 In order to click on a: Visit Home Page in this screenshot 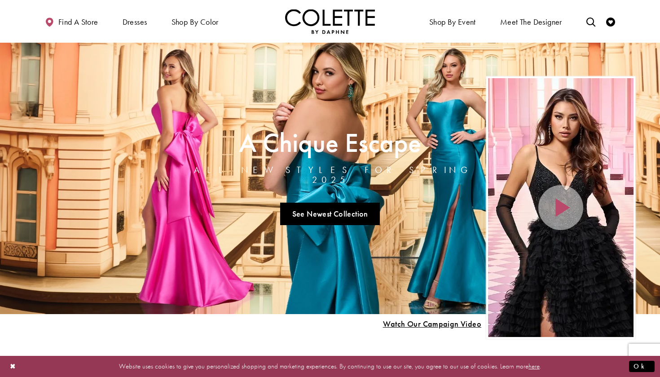, I will do `click(330, 21)`.